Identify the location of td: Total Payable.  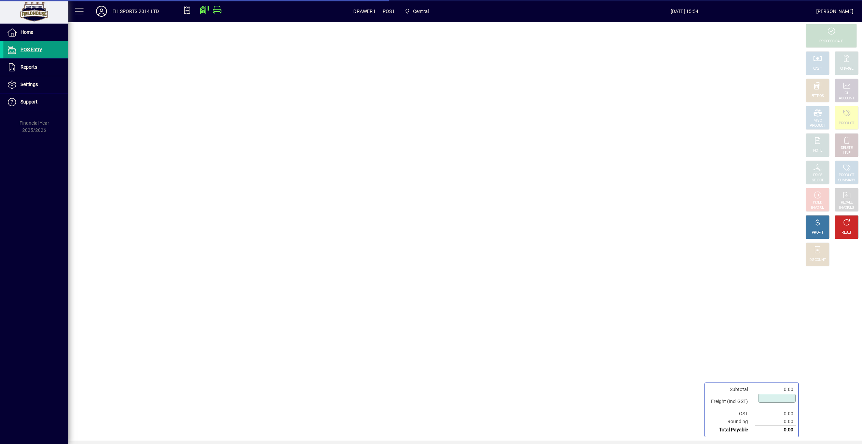
(731, 430).